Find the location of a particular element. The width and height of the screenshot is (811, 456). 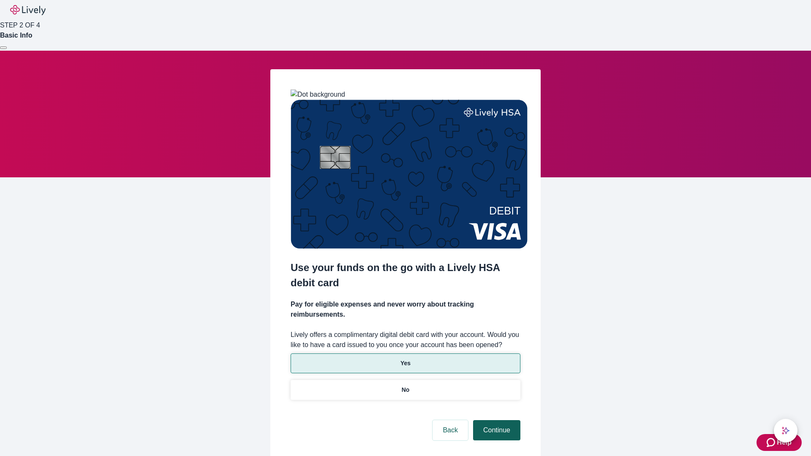

img: Debit card is located at coordinates (409, 174).